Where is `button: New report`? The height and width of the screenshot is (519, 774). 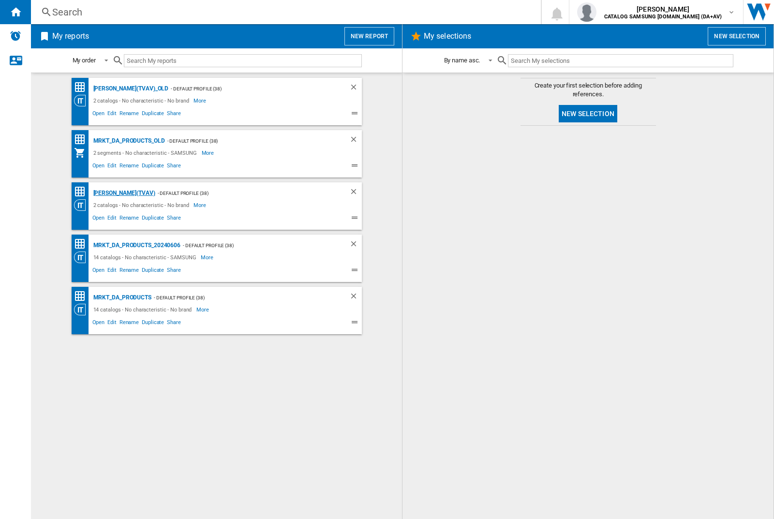 button: New report is located at coordinates (369, 36).